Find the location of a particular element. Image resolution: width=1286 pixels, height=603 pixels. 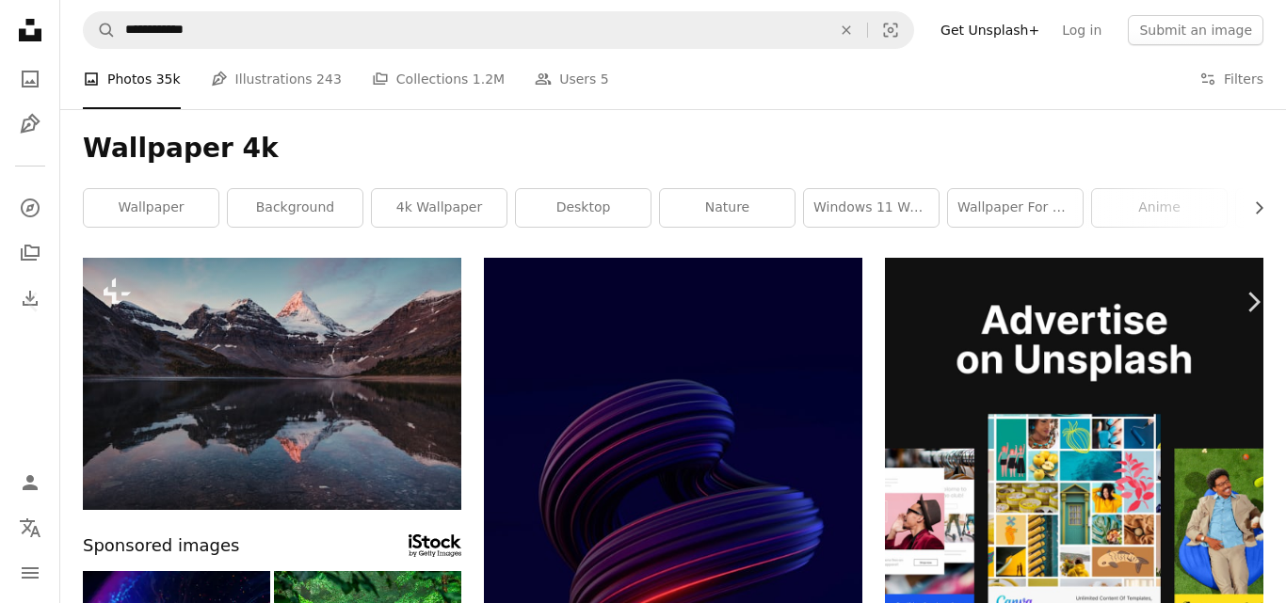

a: 4k wallpaper is located at coordinates (439, 208).